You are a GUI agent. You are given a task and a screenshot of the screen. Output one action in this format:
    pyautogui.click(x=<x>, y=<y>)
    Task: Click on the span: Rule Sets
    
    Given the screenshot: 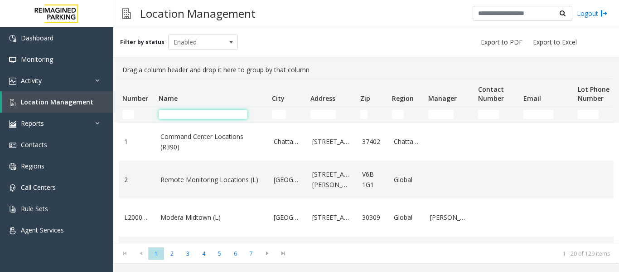 What is the action you would take?
    pyautogui.click(x=34, y=208)
    